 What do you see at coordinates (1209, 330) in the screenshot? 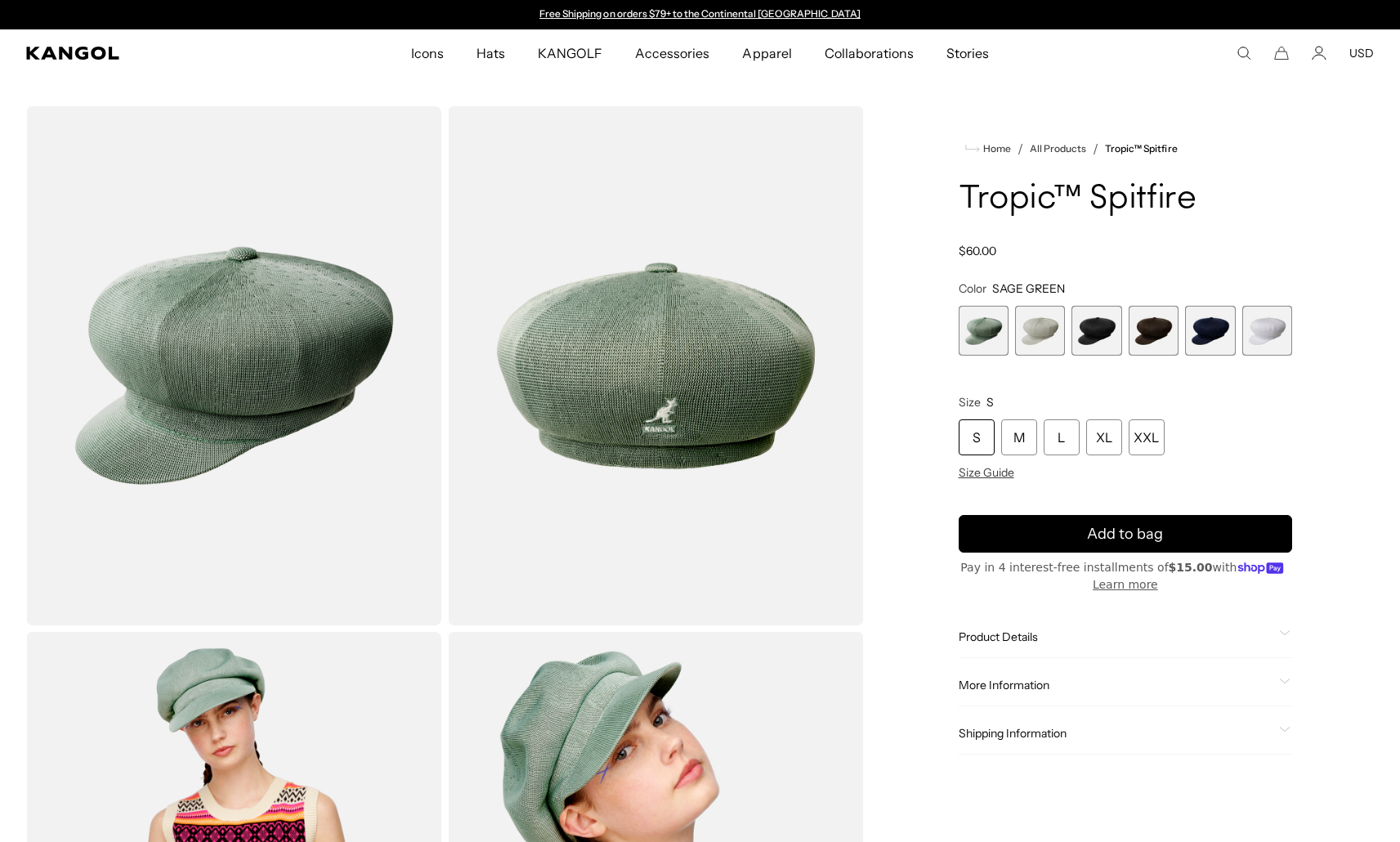
I see `label: Navy` at bounding box center [1209, 330].